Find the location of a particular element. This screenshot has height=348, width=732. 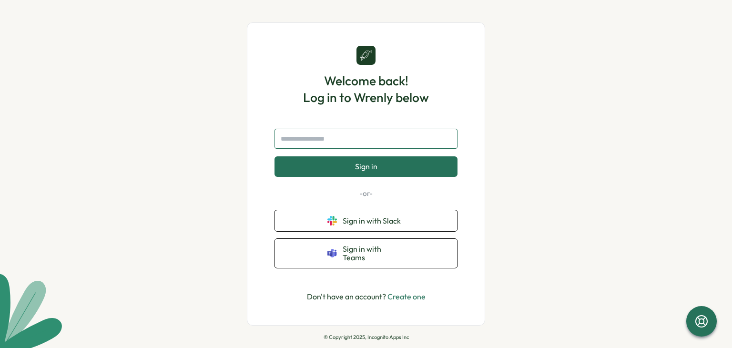

span: Sign in with Teams is located at coordinates (374, 253).